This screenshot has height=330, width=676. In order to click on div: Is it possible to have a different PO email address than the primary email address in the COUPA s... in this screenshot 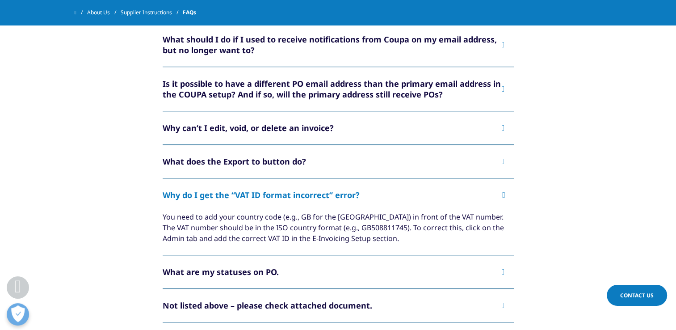, I will do `click(332, 89)`.